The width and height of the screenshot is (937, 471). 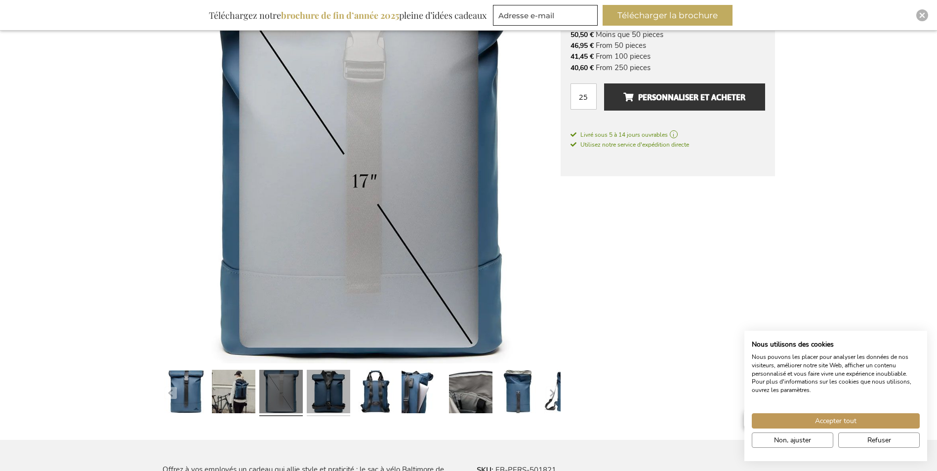 What do you see at coordinates (348, 15) in the screenshot?
I see `div: Téléchargez notre pleine d’idées cadeaux` at bounding box center [348, 15].